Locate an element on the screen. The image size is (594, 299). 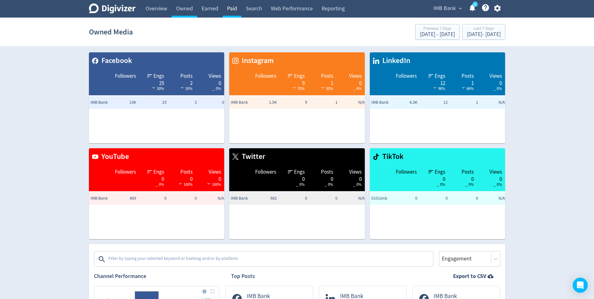
h2: Top Posts is located at coordinates (243, 276).